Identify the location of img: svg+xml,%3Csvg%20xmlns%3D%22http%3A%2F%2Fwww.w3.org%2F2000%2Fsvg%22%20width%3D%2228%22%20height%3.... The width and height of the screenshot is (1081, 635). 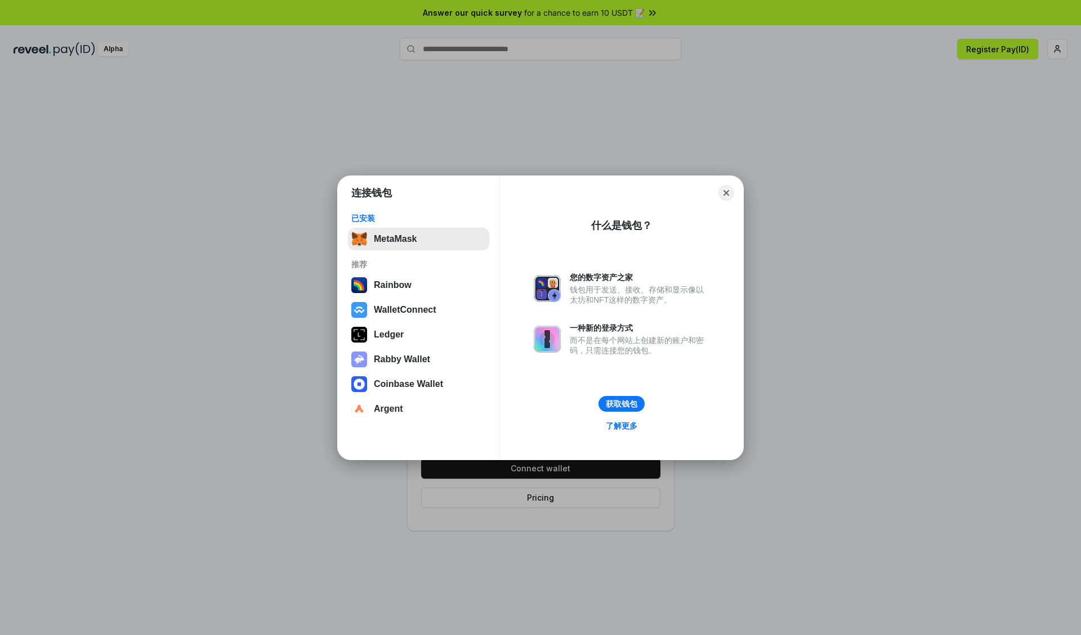
(359, 335).